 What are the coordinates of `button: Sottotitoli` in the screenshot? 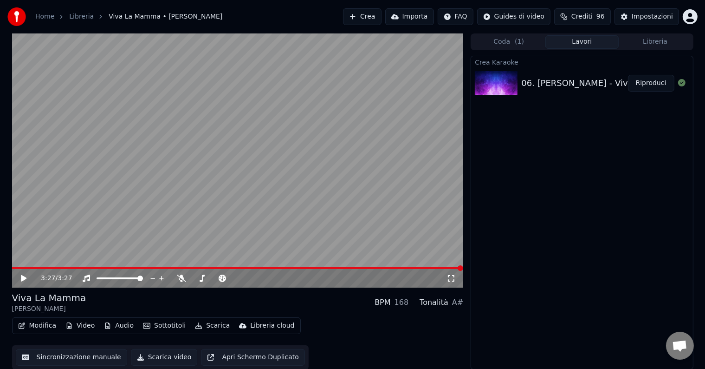 It's located at (164, 325).